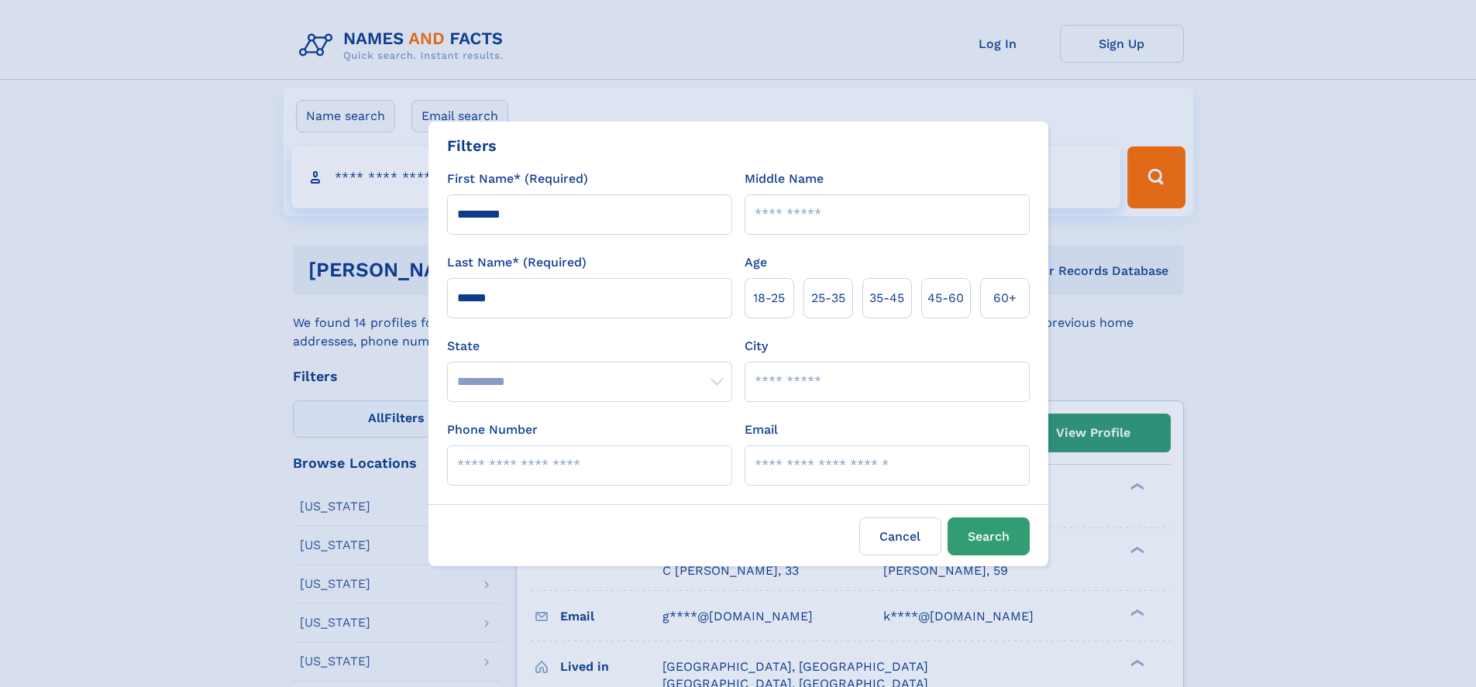 The height and width of the screenshot is (687, 1476). What do you see at coordinates (517, 263) in the screenshot?
I see `label: Last Name* (Required)` at bounding box center [517, 263].